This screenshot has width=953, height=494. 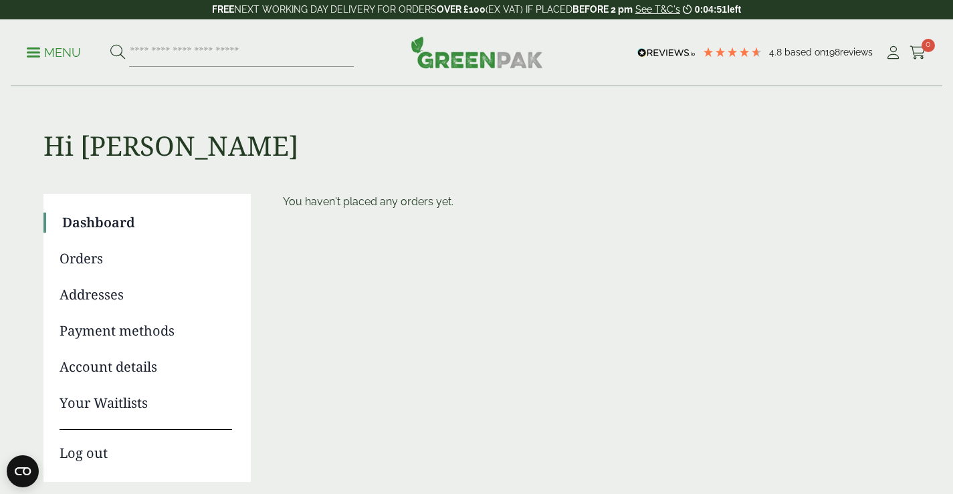 I want to click on a: Menu, so click(x=53, y=51).